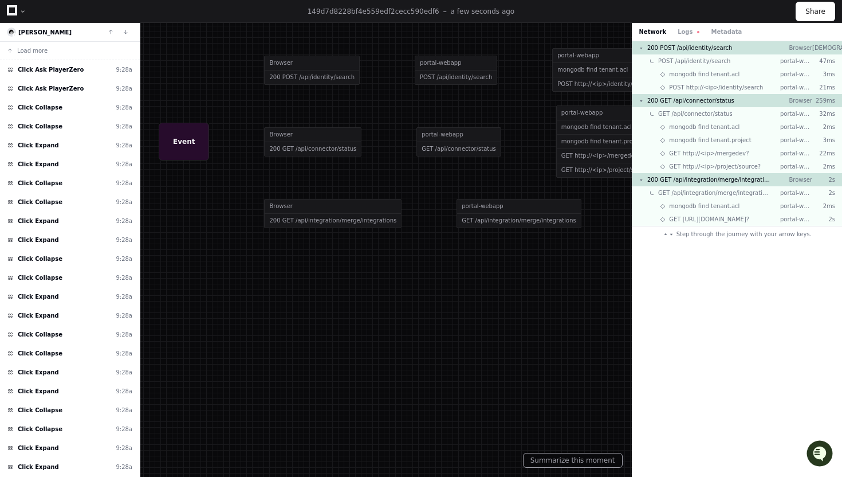  I want to click on button: Open customer support, so click(14, 14).